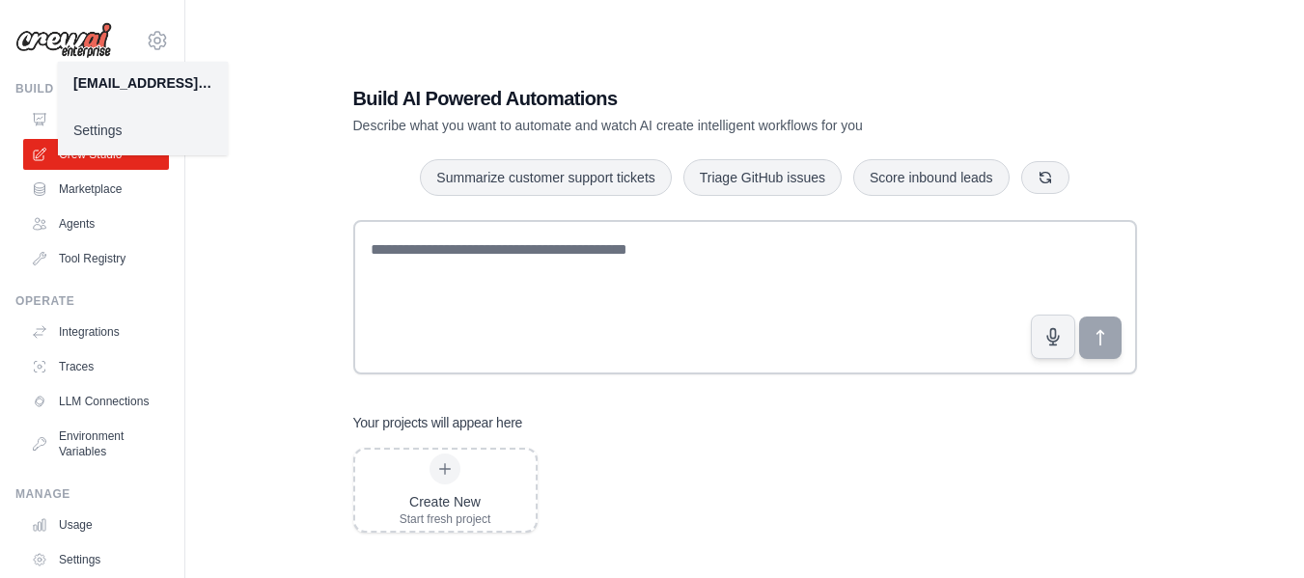  I want to click on button: Get new suggestions, so click(1045, 178).